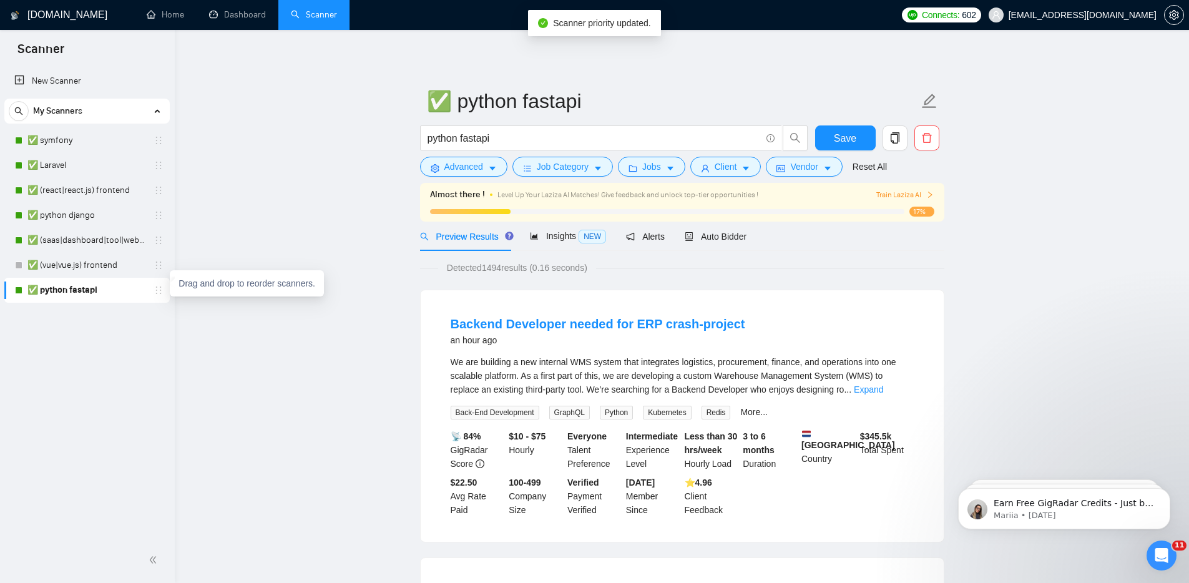 The image size is (1189, 583). Describe the element at coordinates (682, 376) in the screenshot. I see `div: We are building a new internal WMS system that integrates logistics, procurement, finance, and op...` at that location.